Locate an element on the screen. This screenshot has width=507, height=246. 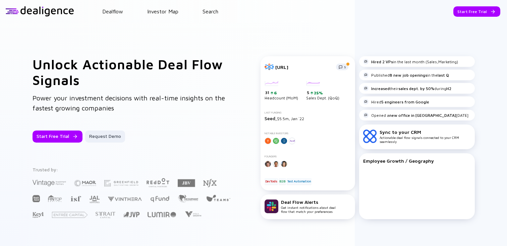
div: 25% is located at coordinates (318, 93).